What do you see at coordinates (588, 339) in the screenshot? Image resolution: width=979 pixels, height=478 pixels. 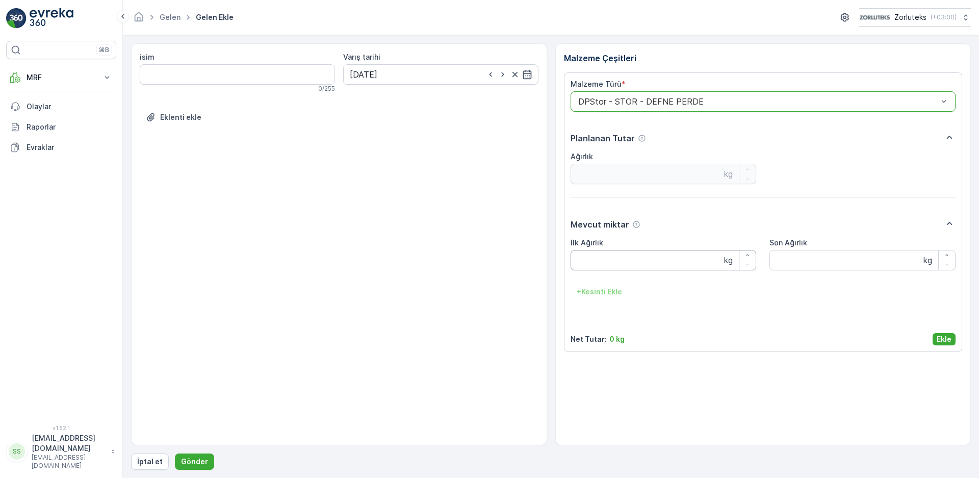 I see `p: Net Tutar :` at bounding box center [588, 339].